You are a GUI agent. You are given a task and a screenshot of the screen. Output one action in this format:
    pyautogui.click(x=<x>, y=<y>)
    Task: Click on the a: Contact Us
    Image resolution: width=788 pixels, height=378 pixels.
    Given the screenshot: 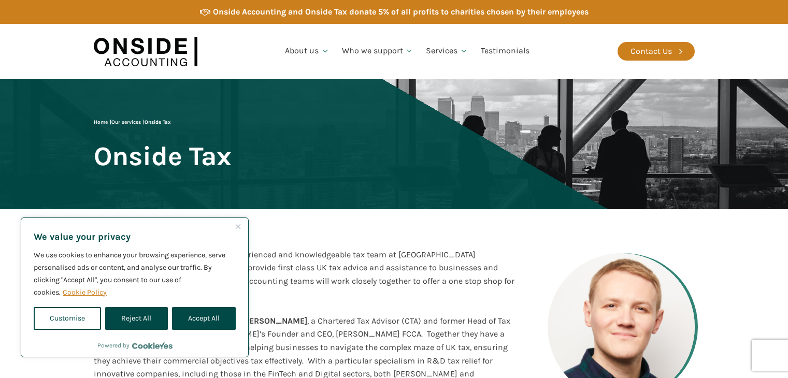 What is the action you would take?
    pyautogui.click(x=656, y=51)
    